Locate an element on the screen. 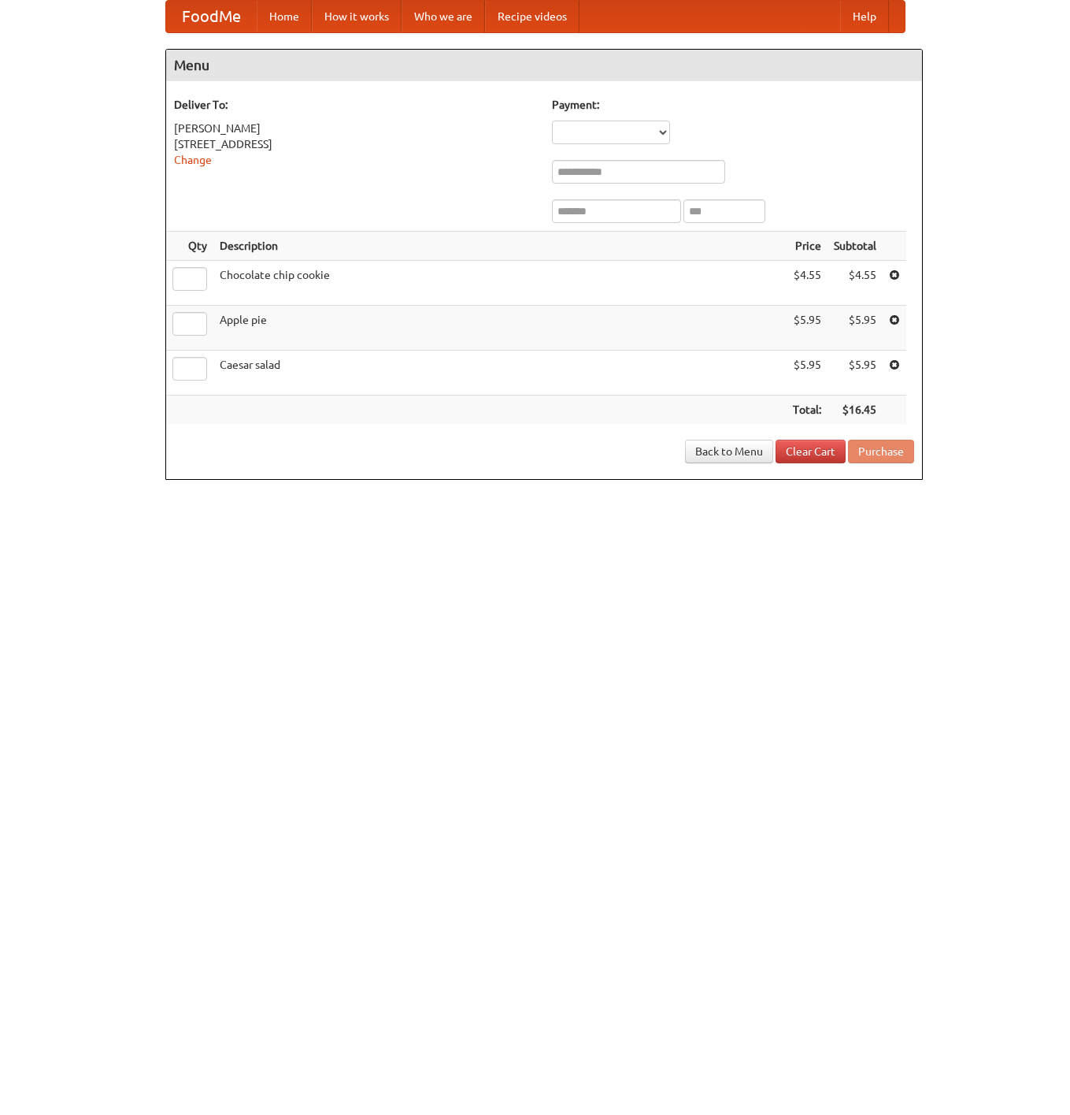 This screenshot has width=1070, height=1115. th: Total: is located at coordinates (807, 410).